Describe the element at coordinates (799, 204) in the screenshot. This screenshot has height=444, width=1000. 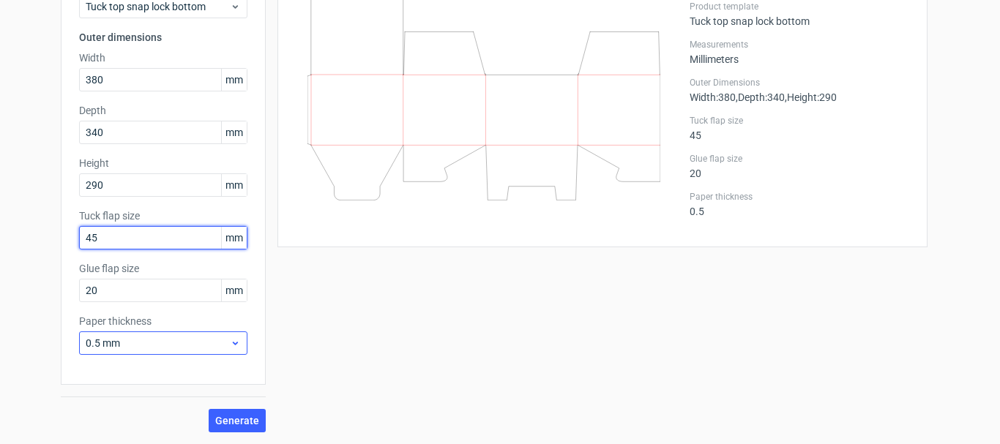
I see `div: 0.5` at that location.